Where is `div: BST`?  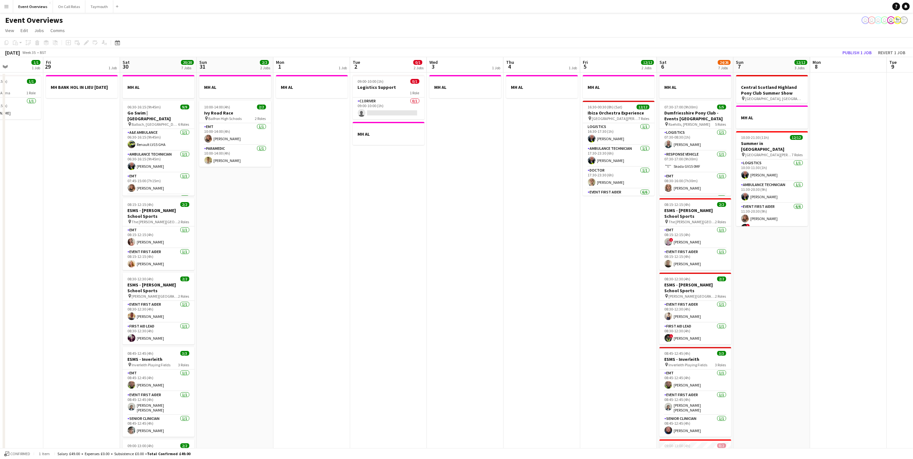 div: BST is located at coordinates (43, 52).